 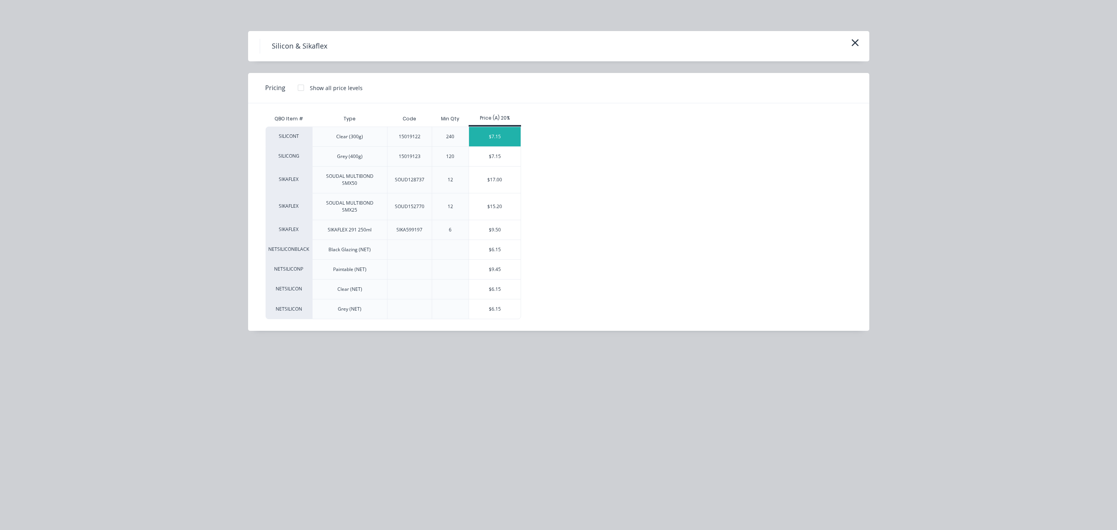 I want to click on div: Clear (300g), so click(x=349, y=137).